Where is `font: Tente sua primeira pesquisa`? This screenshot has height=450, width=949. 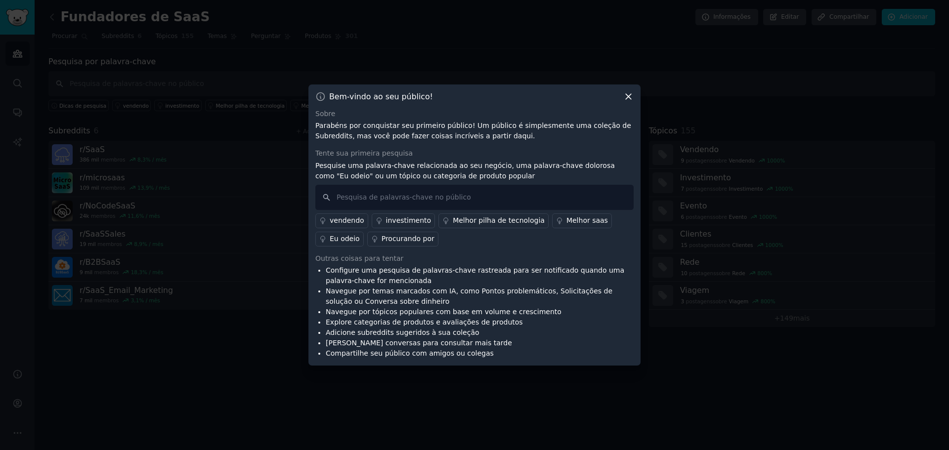
font: Tente sua primeira pesquisa is located at coordinates (364, 153).